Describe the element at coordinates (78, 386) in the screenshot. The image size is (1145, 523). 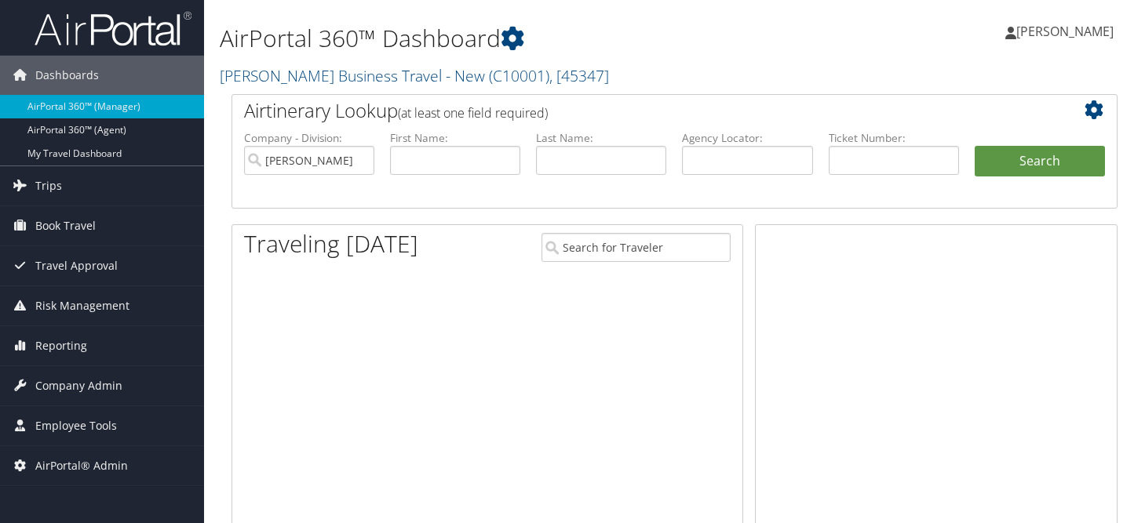
I see `span: Company Admin` at that location.